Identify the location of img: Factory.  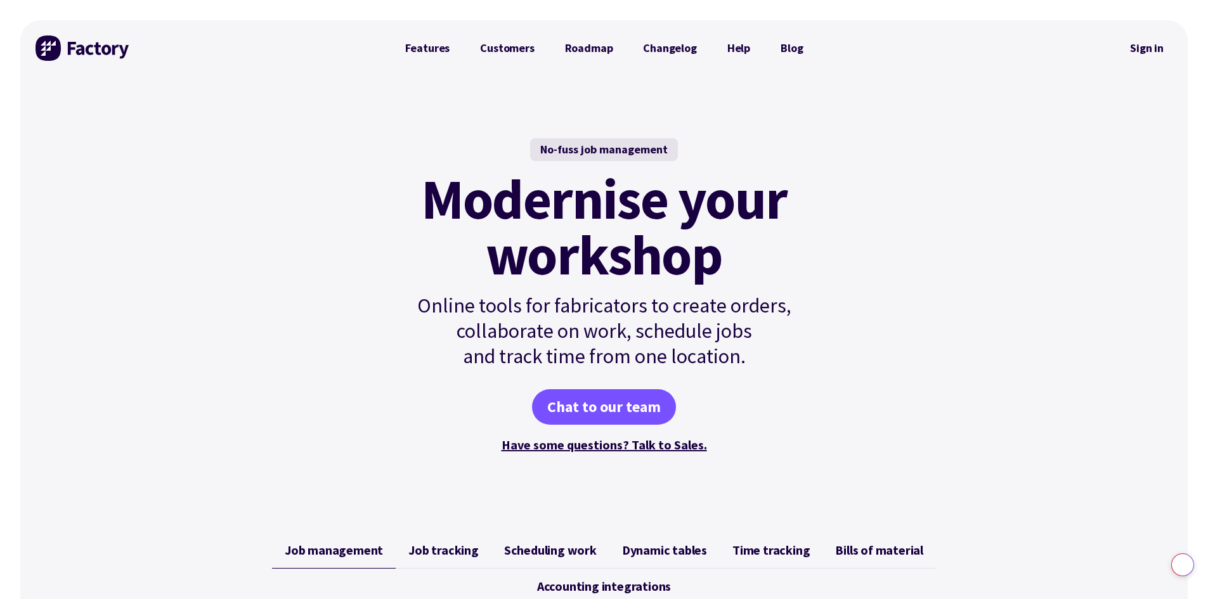
(83, 48).